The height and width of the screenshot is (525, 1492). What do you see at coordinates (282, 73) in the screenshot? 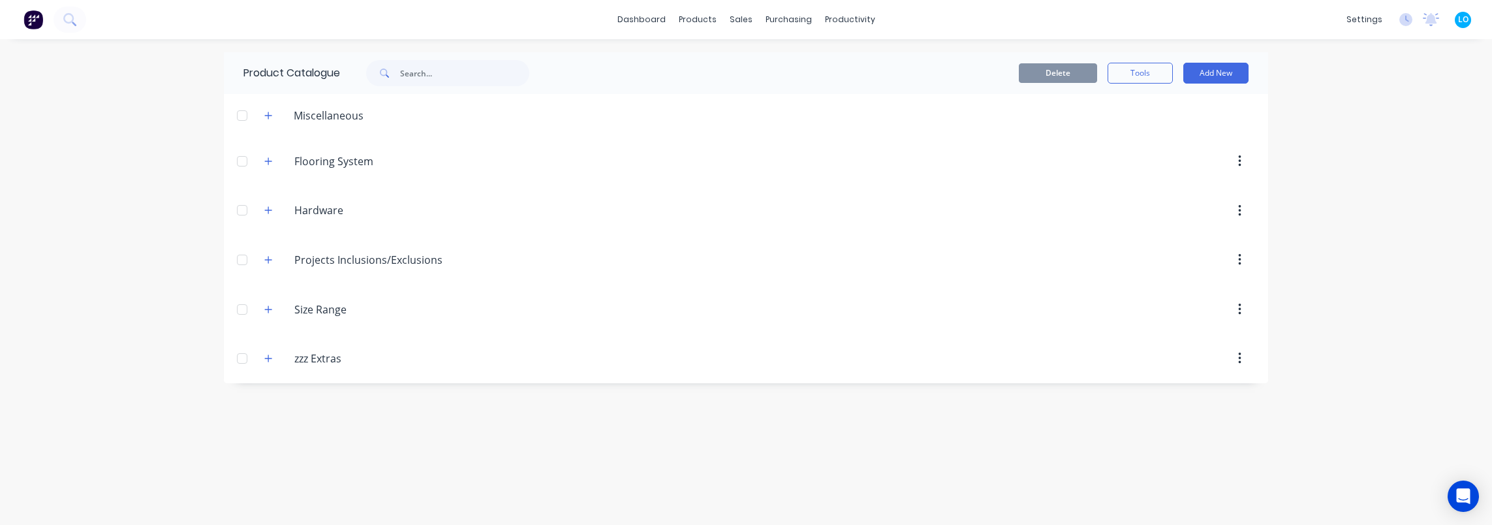
I see `div: Product Catalogue` at bounding box center [282, 73].